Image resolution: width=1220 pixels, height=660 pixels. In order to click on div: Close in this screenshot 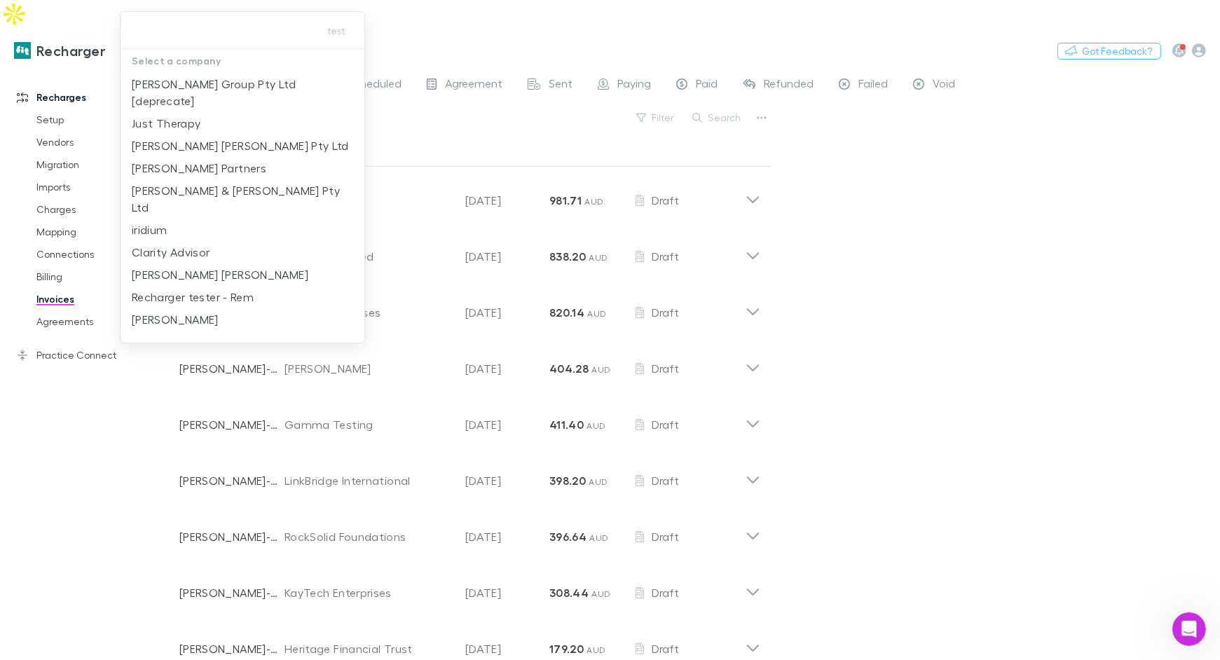, I will do `click(460, 18)`.